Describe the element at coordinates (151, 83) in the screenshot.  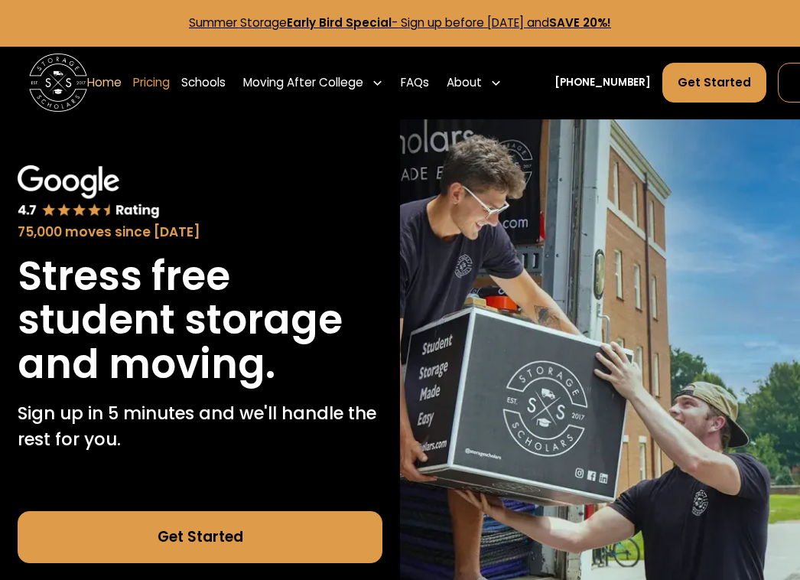
I see `a: Pricing` at that location.